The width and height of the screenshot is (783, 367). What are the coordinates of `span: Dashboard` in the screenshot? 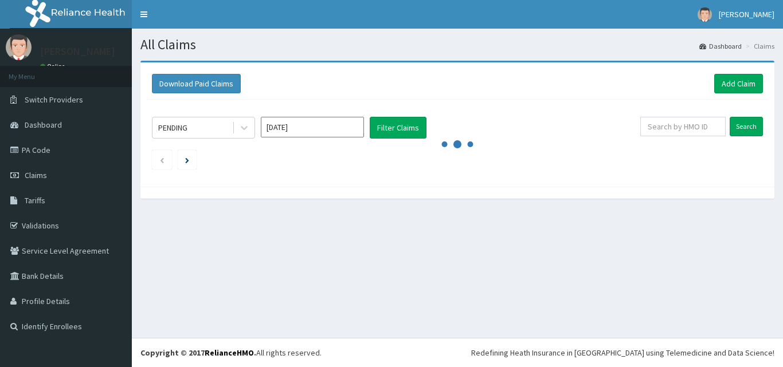 It's located at (43, 125).